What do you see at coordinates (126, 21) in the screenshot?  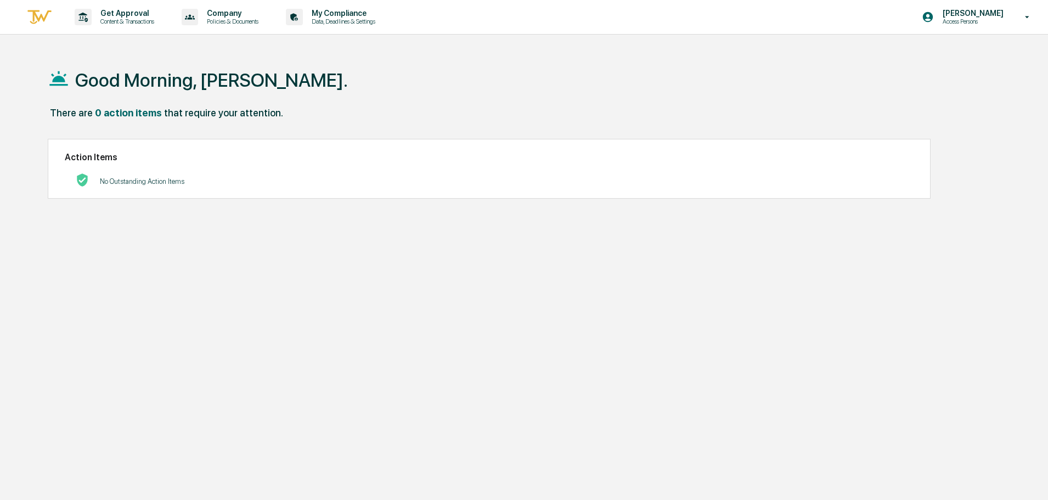 I see `p: Content & Transactions` at bounding box center [126, 21].